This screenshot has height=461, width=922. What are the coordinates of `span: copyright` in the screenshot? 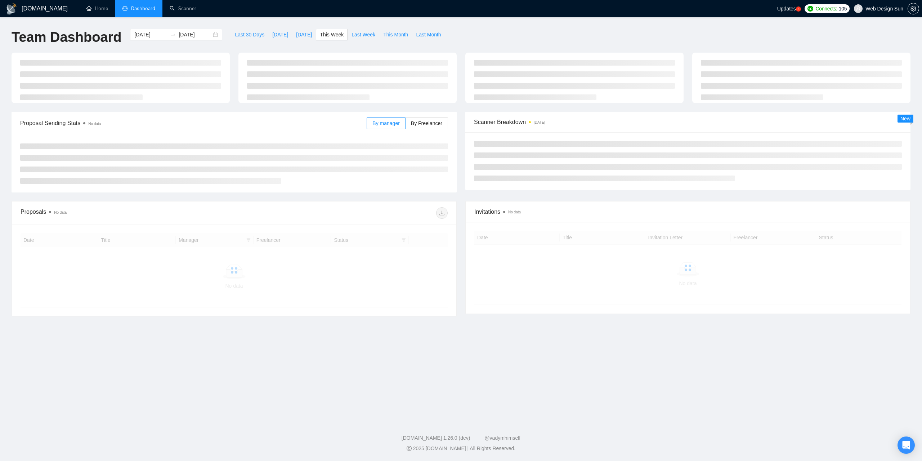 It's located at (409, 448).